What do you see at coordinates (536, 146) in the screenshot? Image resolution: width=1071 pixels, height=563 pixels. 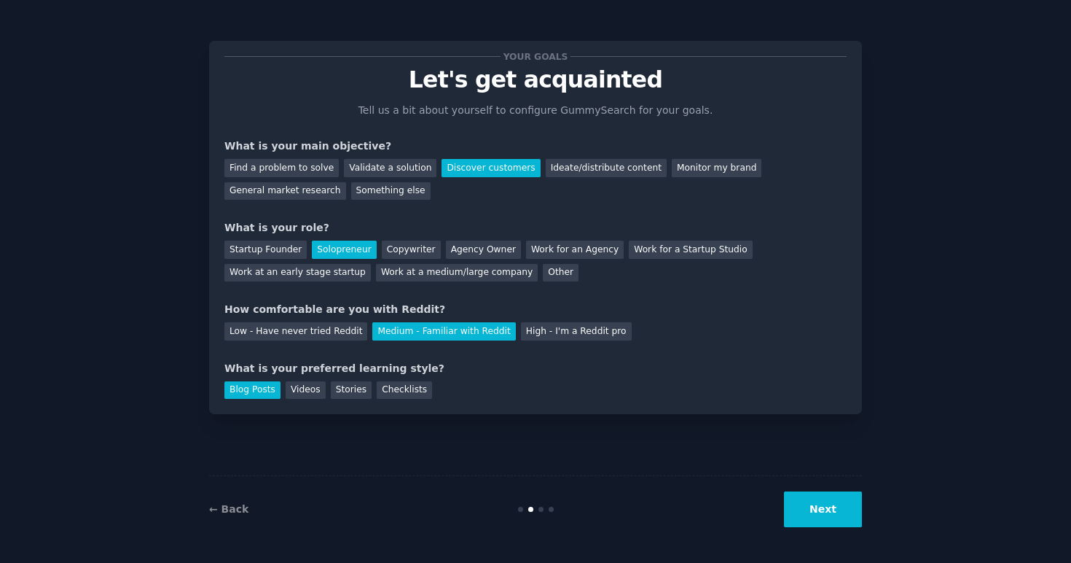 I see `div: What is your main objective?` at bounding box center [536, 146].